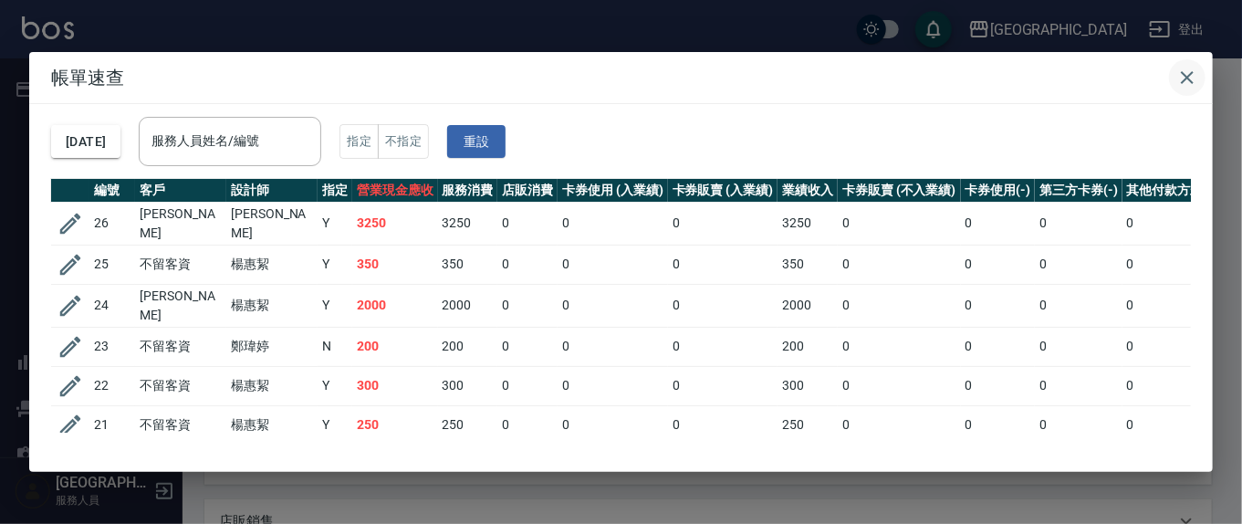 The image size is (1242, 524). What do you see at coordinates (112, 385) in the screenshot?
I see `td: 22` at bounding box center [112, 385].